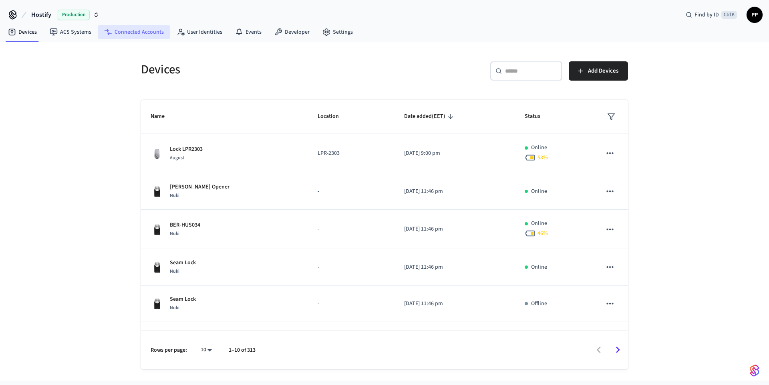  What do you see at coordinates (351, 153) in the screenshot?
I see `p: LPR-2303` at bounding box center [351, 153].